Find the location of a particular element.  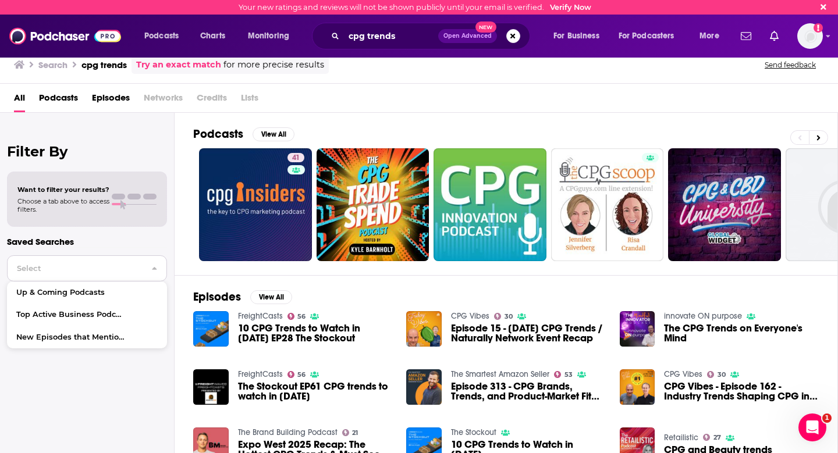

span: New is located at coordinates (486, 27).